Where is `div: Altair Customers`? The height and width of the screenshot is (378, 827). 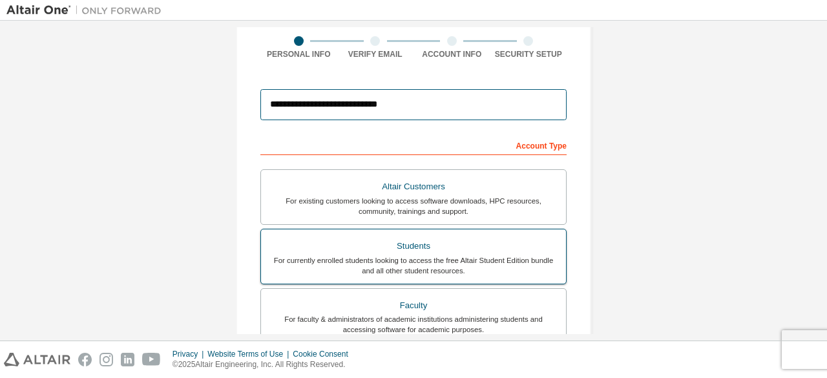
div: Altair Customers is located at coordinates (413, 187).